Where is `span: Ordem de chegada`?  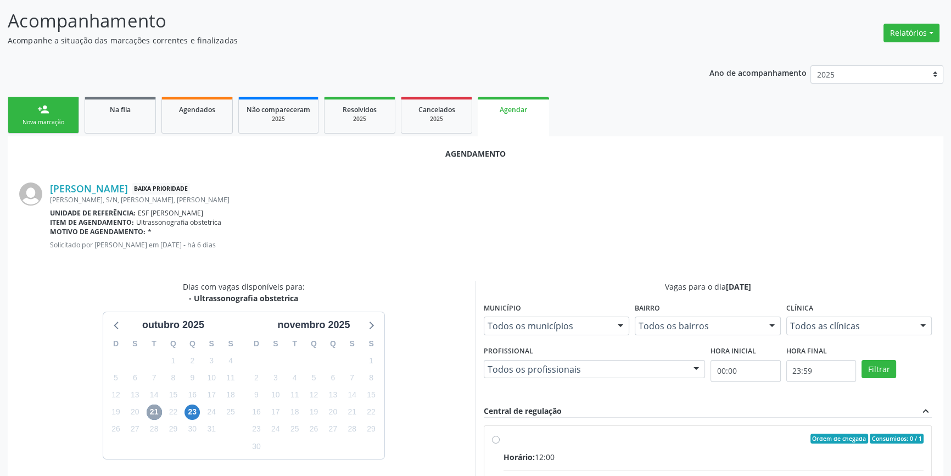
span: Ordem de chegada is located at coordinates (839, 438).